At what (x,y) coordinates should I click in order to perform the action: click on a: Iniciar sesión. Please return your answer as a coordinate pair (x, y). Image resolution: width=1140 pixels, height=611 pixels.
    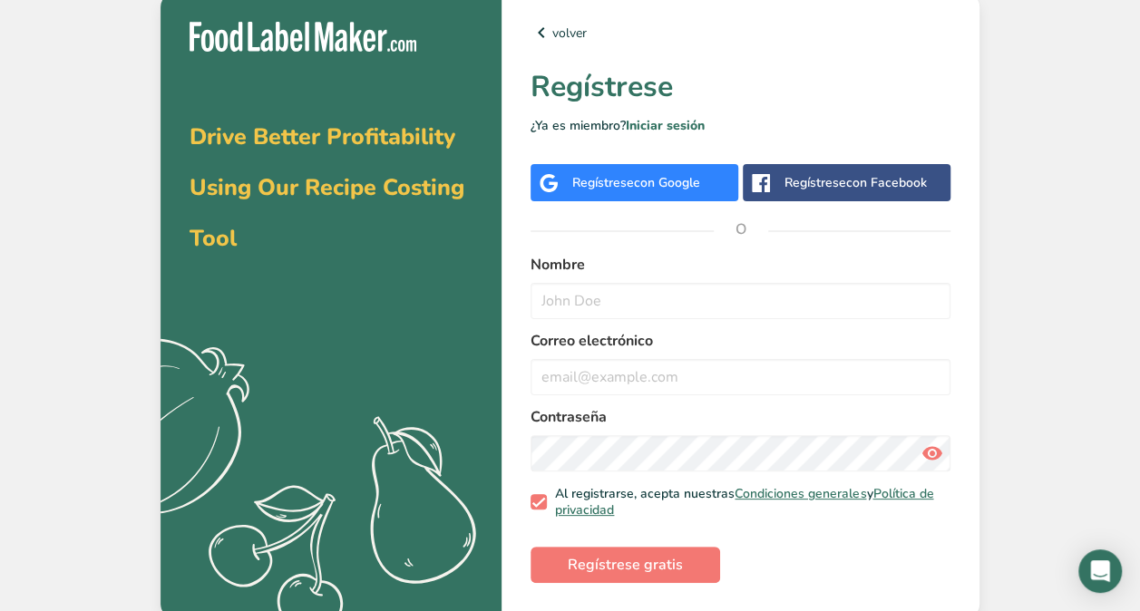
    Looking at the image, I should click on (665, 125).